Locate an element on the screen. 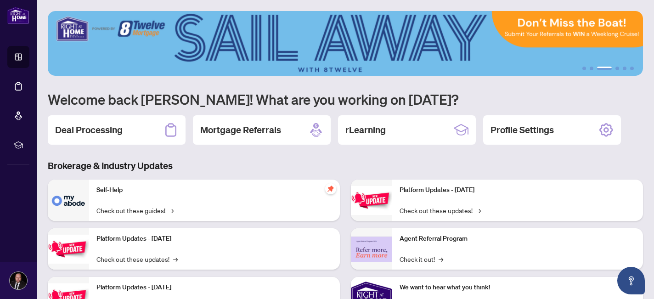 This screenshot has width=654, height=299. p: Self-Help is located at coordinates (214, 190).